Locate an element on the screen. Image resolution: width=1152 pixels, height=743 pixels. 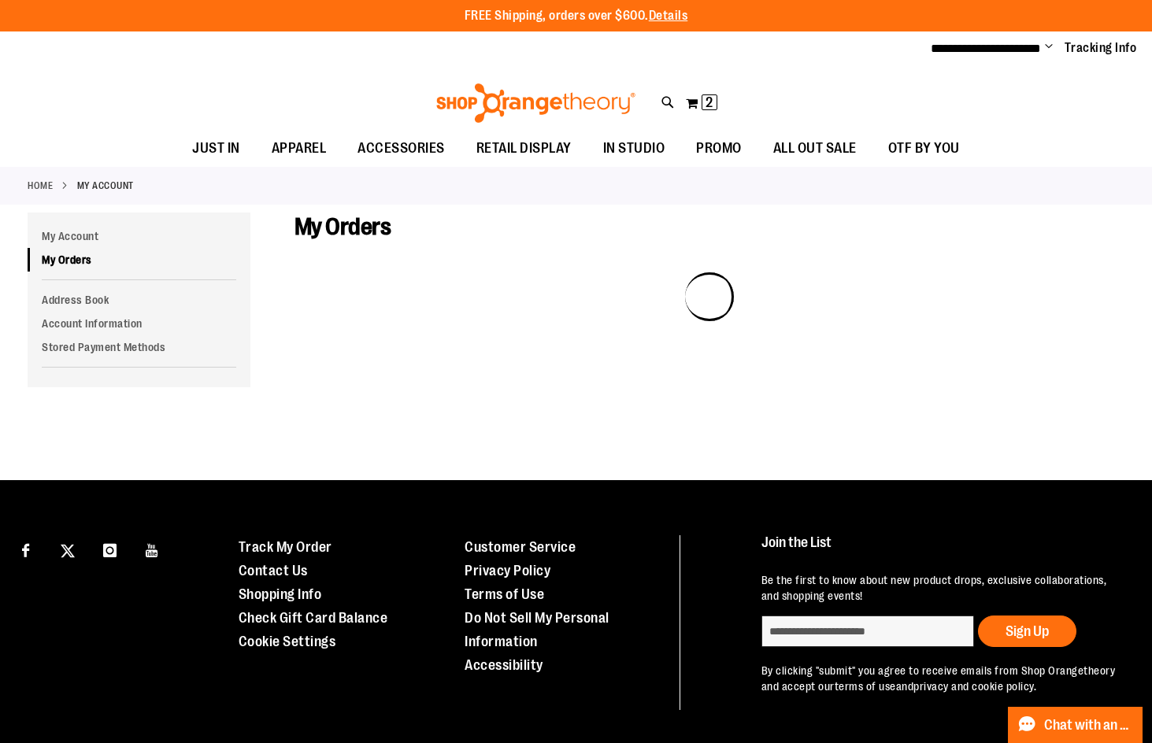
a: Stored Payment Methods is located at coordinates (139, 347).